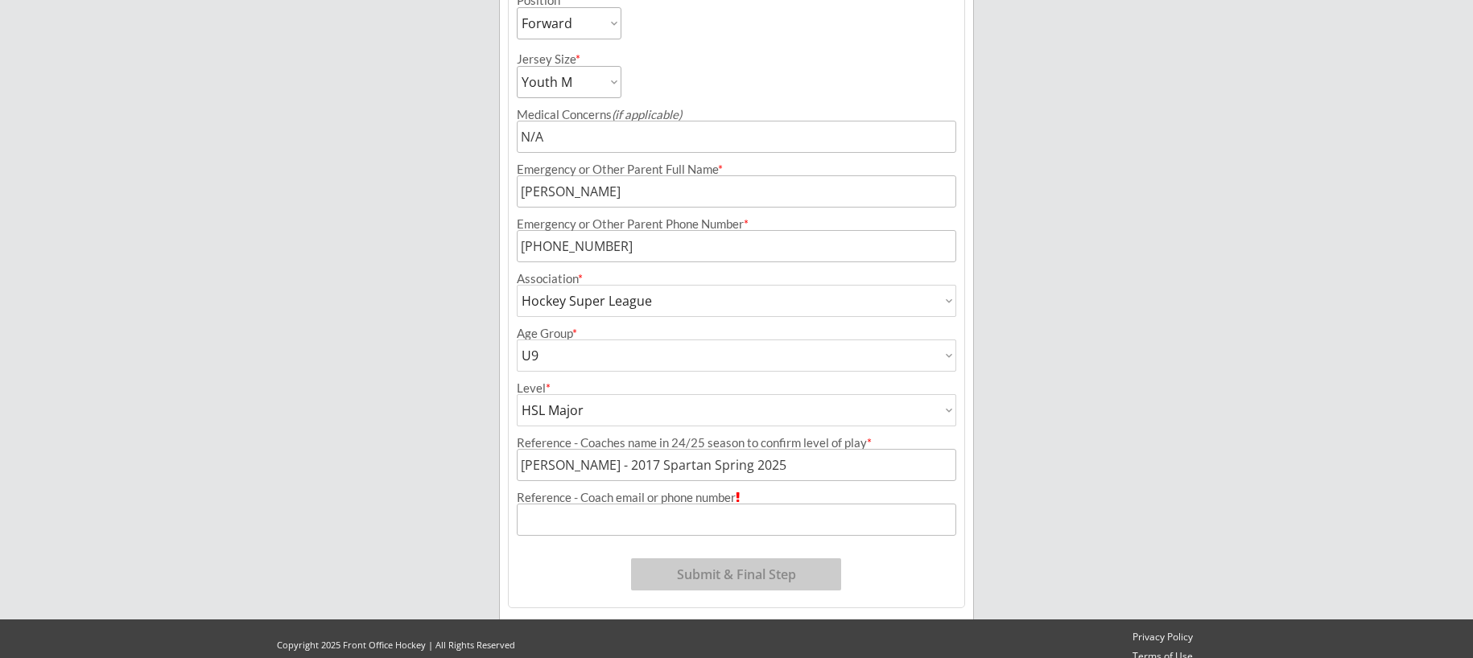 The width and height of the screenshot is (1473, 658). What do you see at coordinates (736, 497) in the screenshot?
I see `div: Reference - Coach email or phone number` at bounding box center [736, 497].